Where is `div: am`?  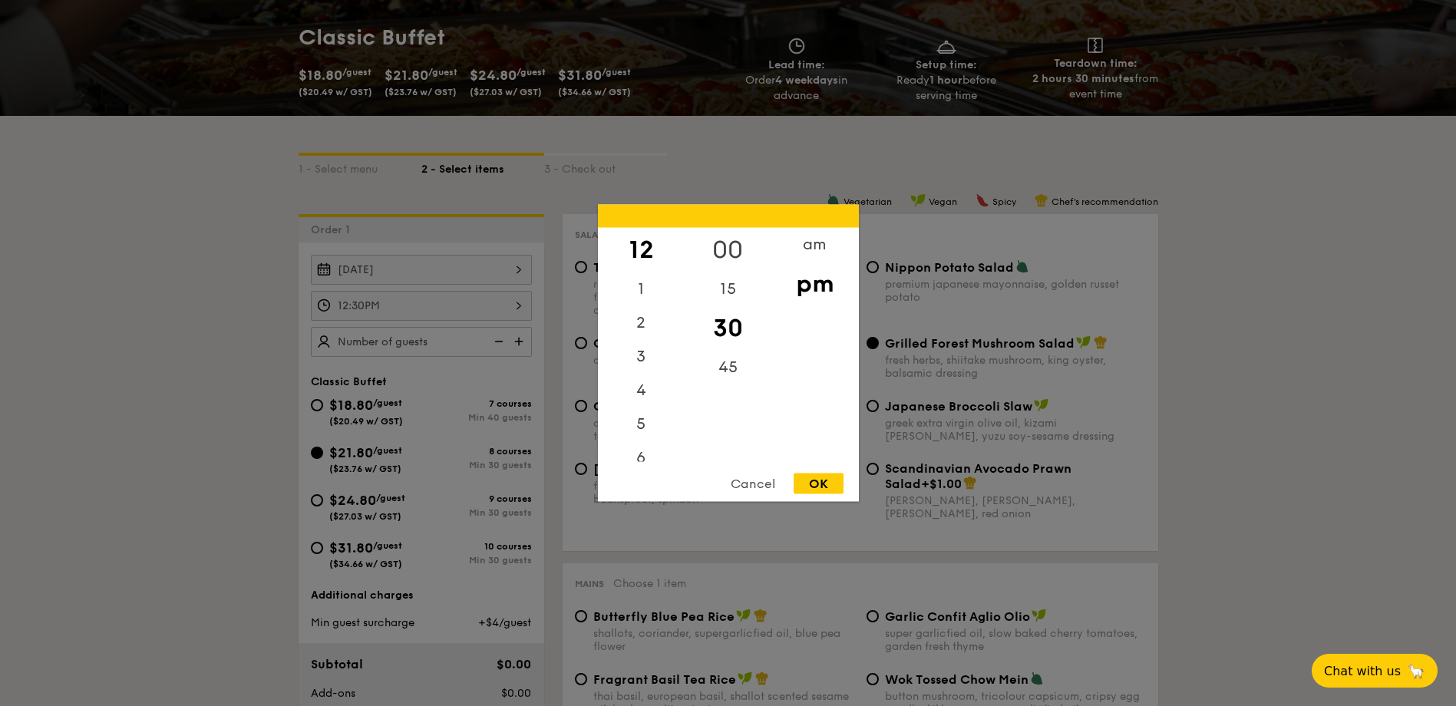 div: am is located at coordinates (814, 245).